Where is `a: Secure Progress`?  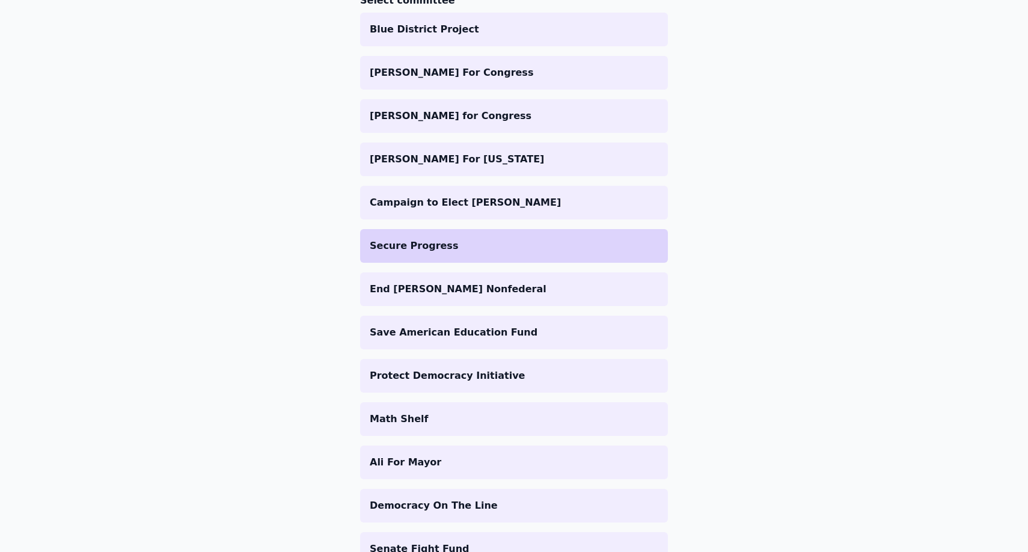
a: Secure Progress is located at coordinates (514, 246).